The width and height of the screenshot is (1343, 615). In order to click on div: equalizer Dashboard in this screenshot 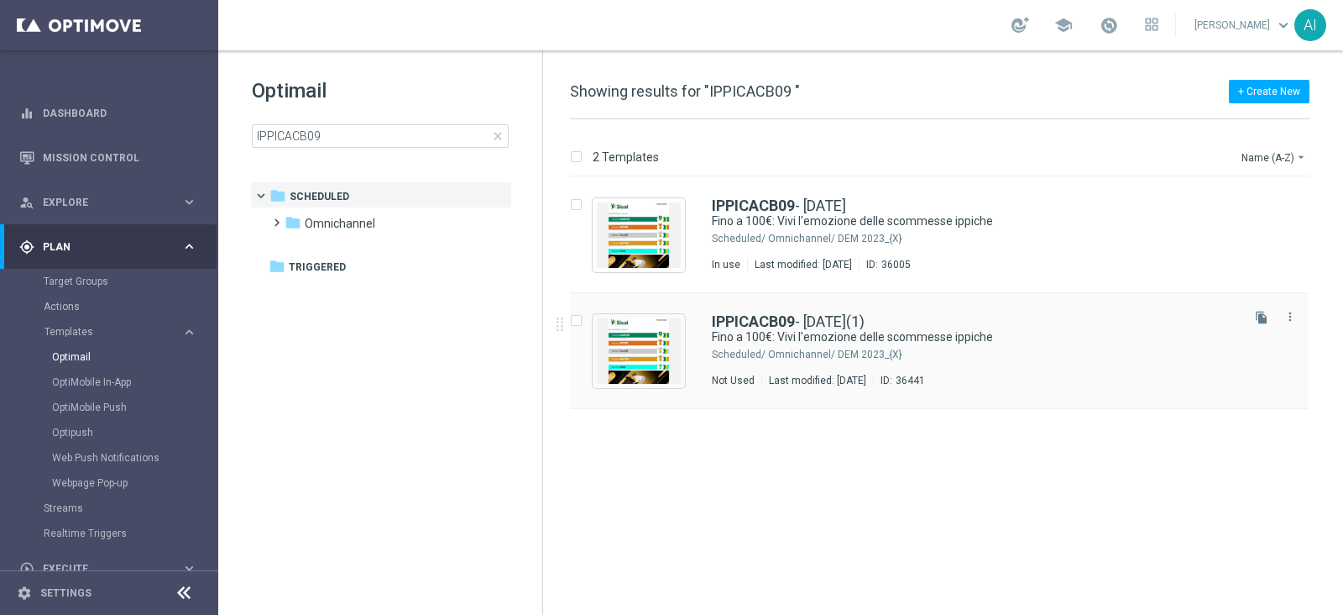, I will do `click(108, 113)`.